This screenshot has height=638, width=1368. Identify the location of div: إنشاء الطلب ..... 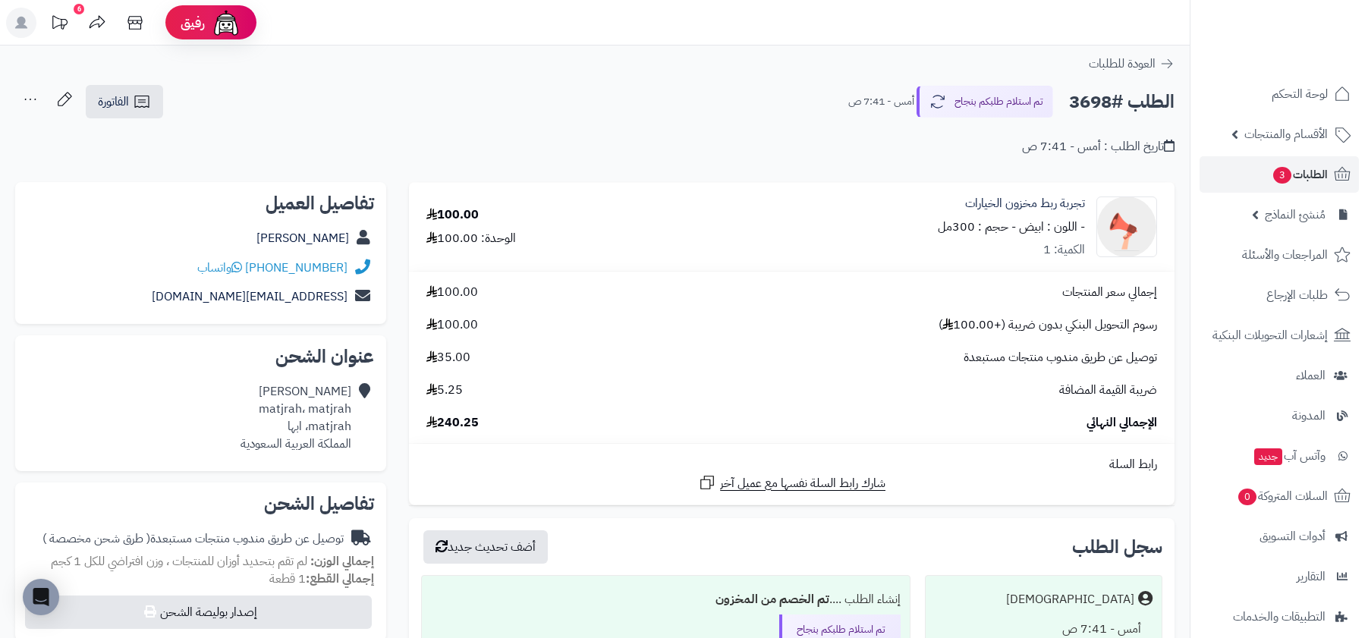
(665, 599).